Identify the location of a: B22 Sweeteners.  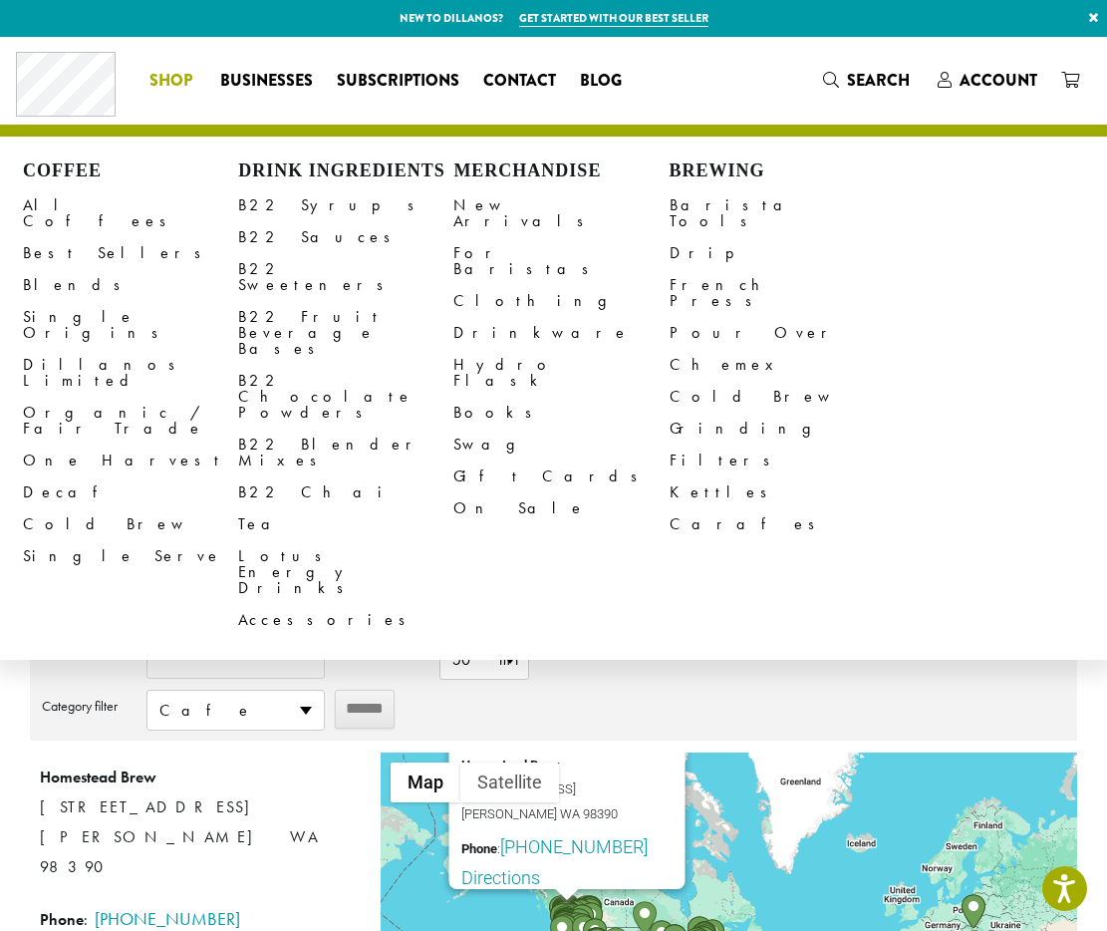
(346, 277).